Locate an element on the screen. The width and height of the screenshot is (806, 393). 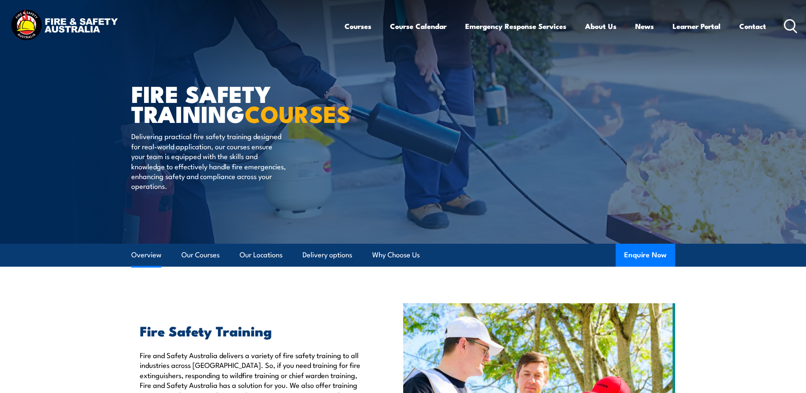
strong: COURSES is located at coordinates (297, 113).